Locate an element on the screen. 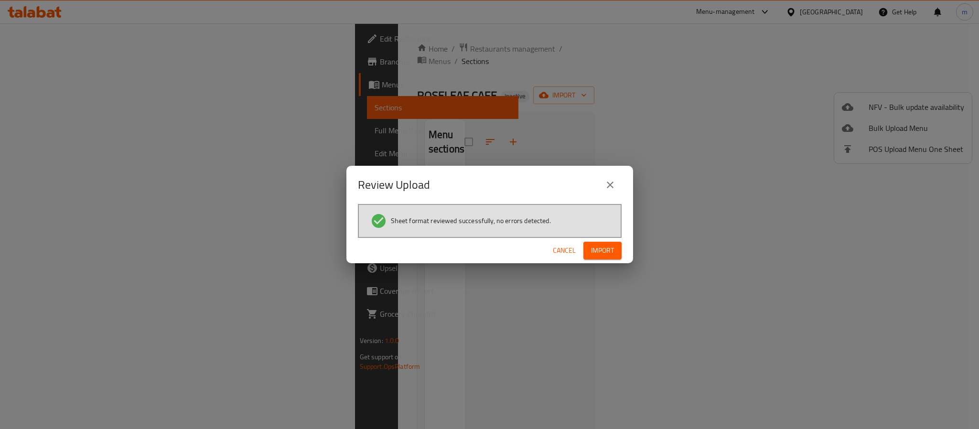  button: Import is located at coordinates (602, 250).